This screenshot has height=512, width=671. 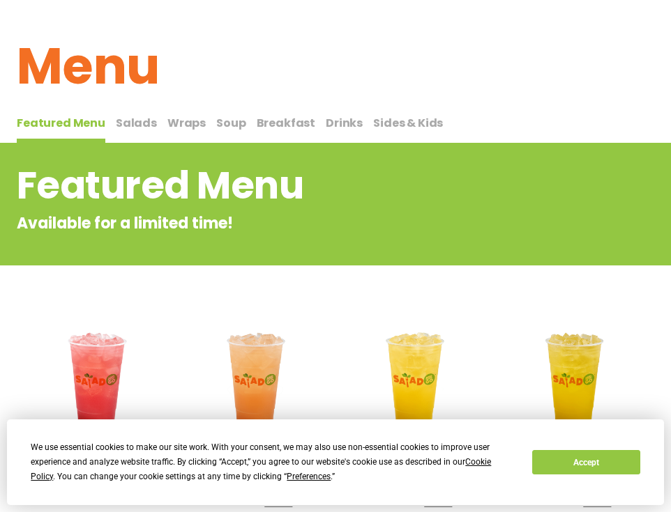 I want to click on img: Product photo for Summer Stone Fruit Lemonade, so click(x=256, y=382).